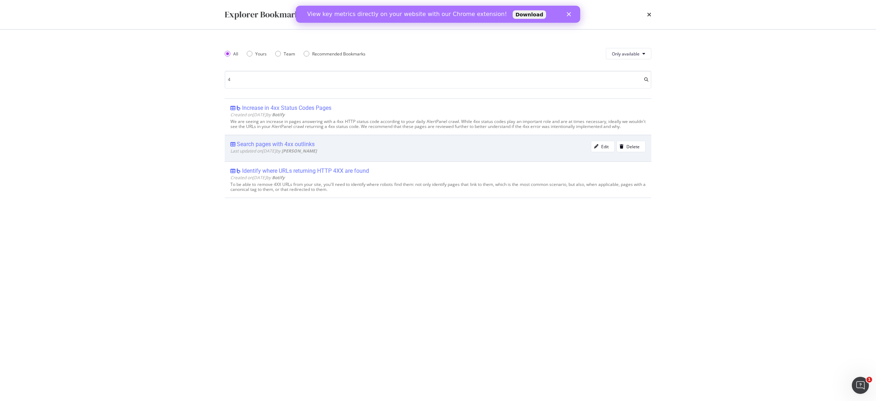 This screenshot has width=876, height=401. Describe the element at coordinates (605, 146) in the screenshot. I see `div: Edit` at that location.